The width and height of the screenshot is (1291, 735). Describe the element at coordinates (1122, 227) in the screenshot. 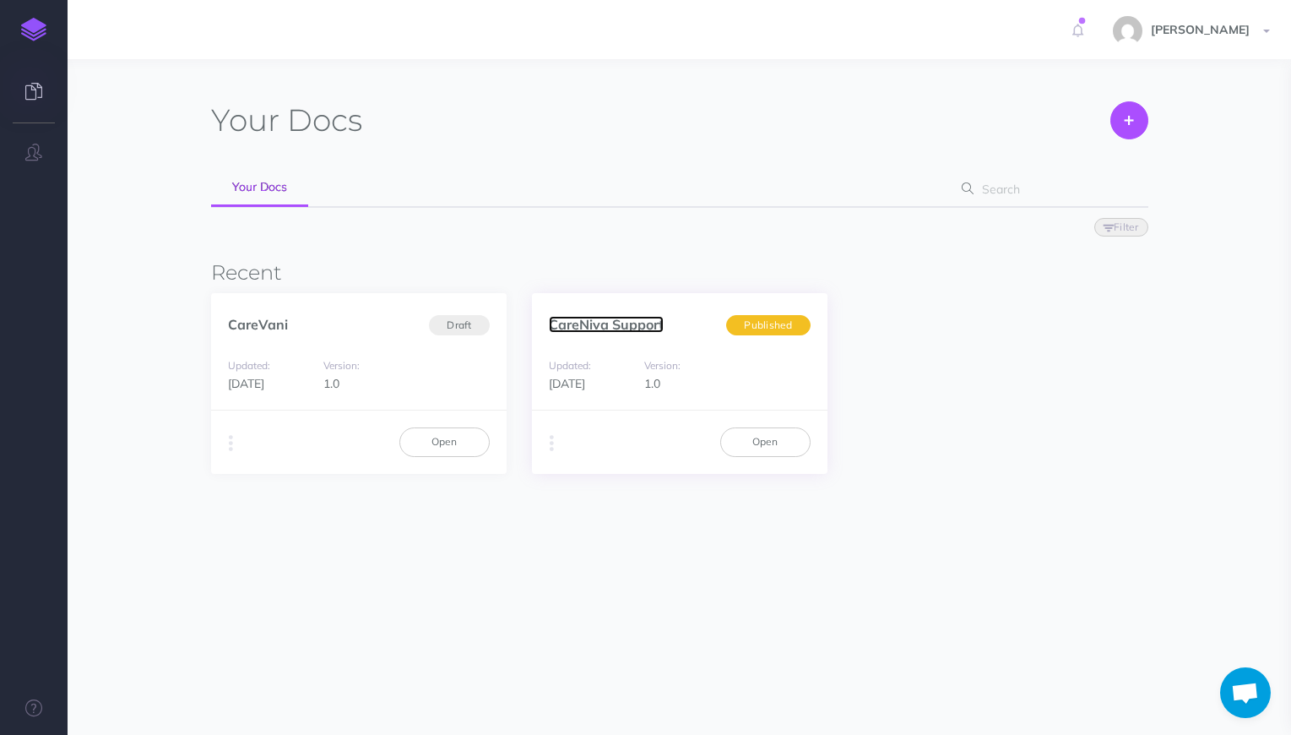

I see `button: Filter` at that location.